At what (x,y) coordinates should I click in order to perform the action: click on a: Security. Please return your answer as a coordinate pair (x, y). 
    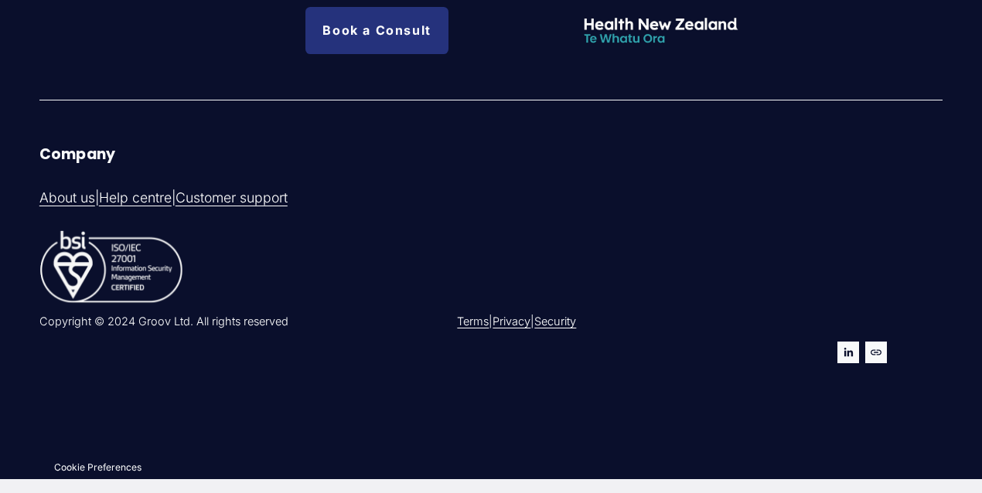
    Looking at the image, I should click on (555, 322).